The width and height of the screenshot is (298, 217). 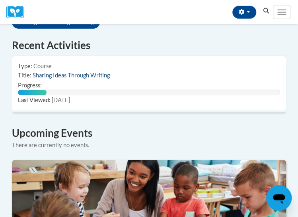 I want to click on span: Last Viewed:, so click(x=34, y=100).